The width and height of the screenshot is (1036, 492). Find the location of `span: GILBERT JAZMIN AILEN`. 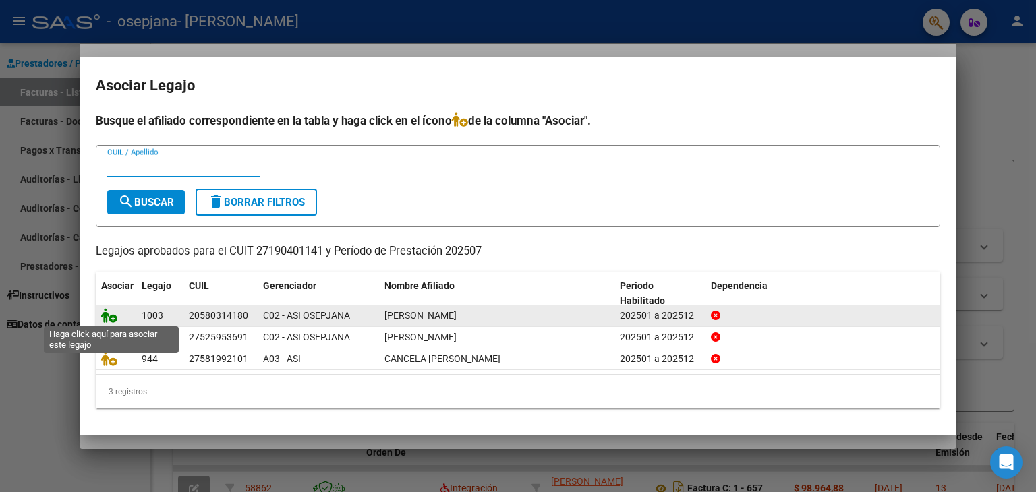

span: GILBERT JAZMIN AILEN is located at coordinates (420, 337).